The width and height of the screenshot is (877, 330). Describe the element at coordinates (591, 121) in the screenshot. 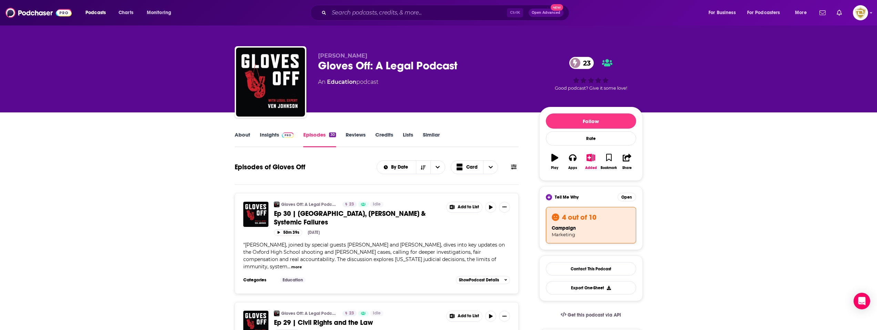

I see `button: Follow` at that location.